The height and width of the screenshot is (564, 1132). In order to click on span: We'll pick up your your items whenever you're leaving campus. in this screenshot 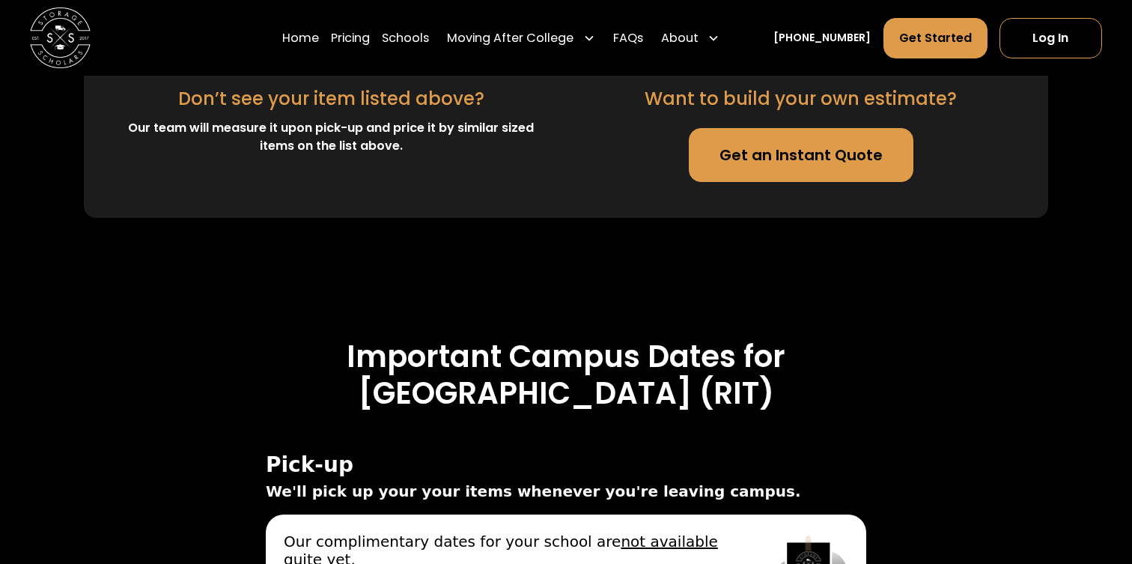, I will do `click(566, 491)`.